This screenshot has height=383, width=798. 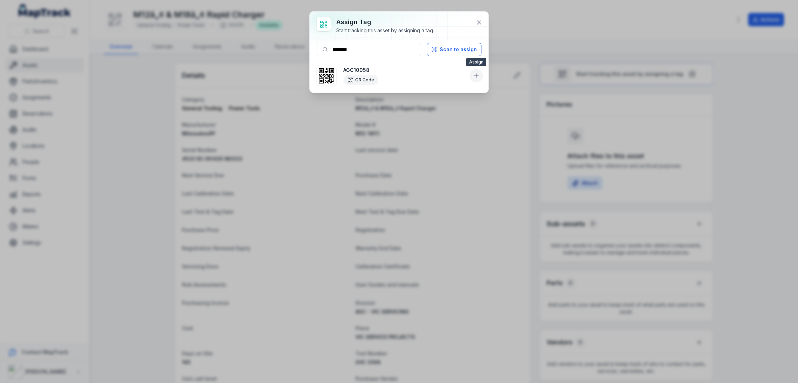 I want to click on div: QR Code, so click(x=361, y=80).